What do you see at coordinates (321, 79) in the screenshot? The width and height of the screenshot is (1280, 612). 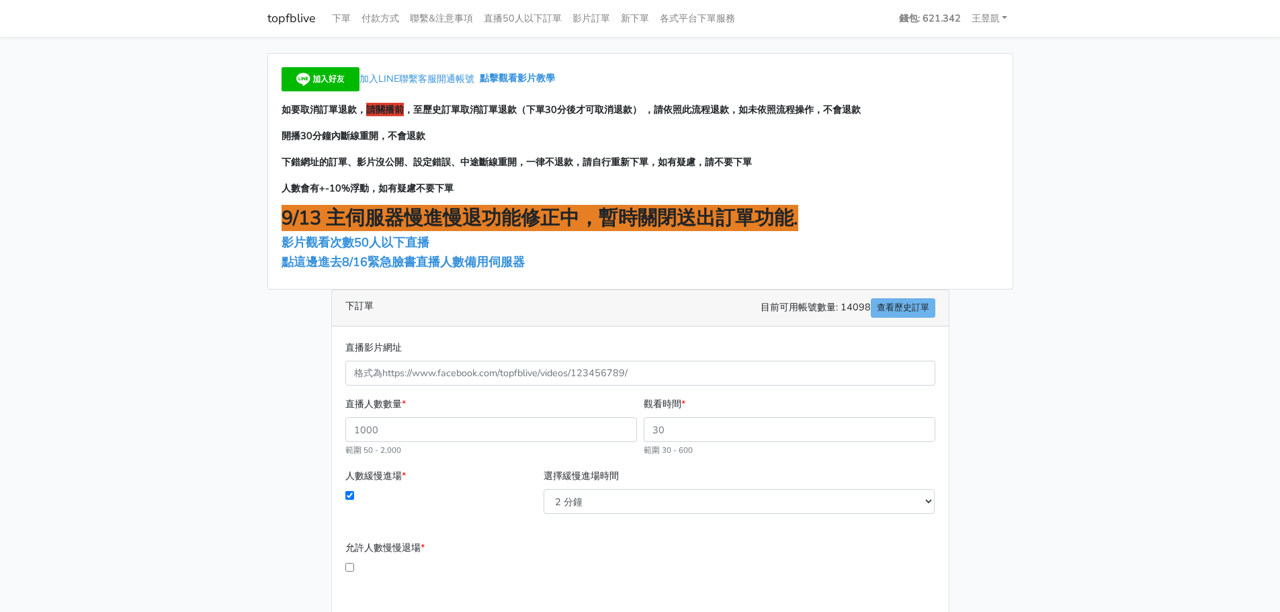 I see `img: 加入好友` at bounding box center [321, 79].